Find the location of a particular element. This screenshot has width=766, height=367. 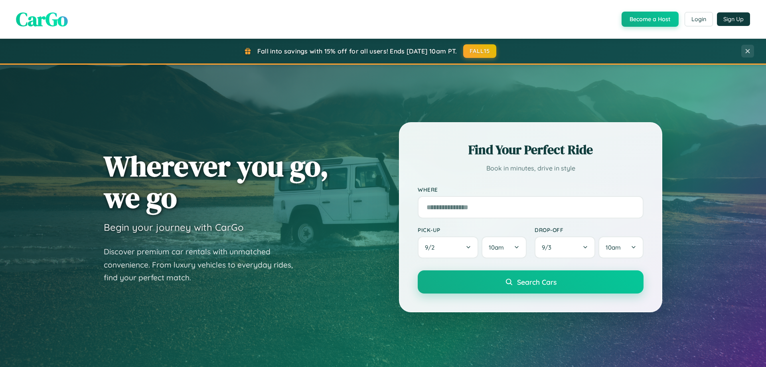

label: Where is located at coordinates (530, 189).